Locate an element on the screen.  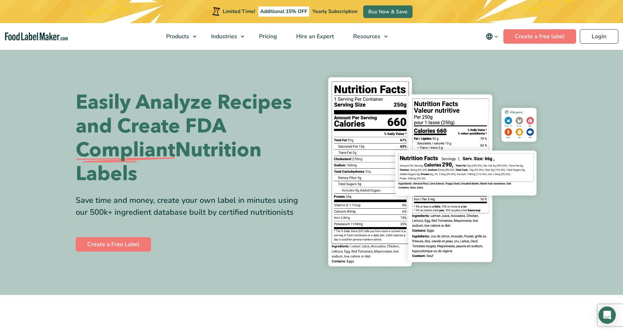
span: Industries is located at coordinates (223, 36).